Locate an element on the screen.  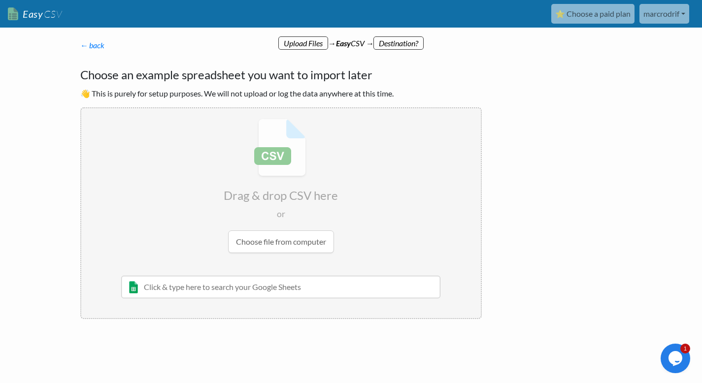
a: EasyCSV is located at coordinates (35, 14).